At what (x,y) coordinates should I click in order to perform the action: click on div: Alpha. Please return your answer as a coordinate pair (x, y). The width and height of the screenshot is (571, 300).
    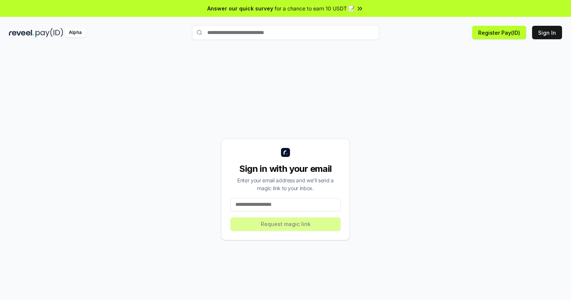
    Looking at the image, I should click on (75, 33).